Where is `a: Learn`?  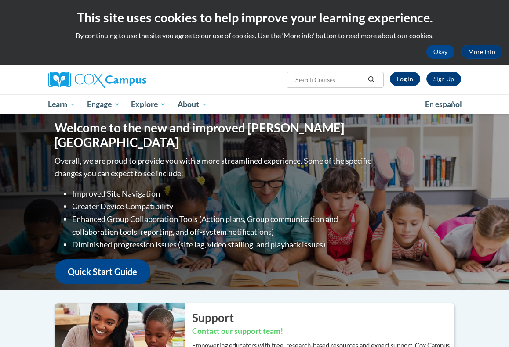 a: Learn is located at coordinates (61, 105).